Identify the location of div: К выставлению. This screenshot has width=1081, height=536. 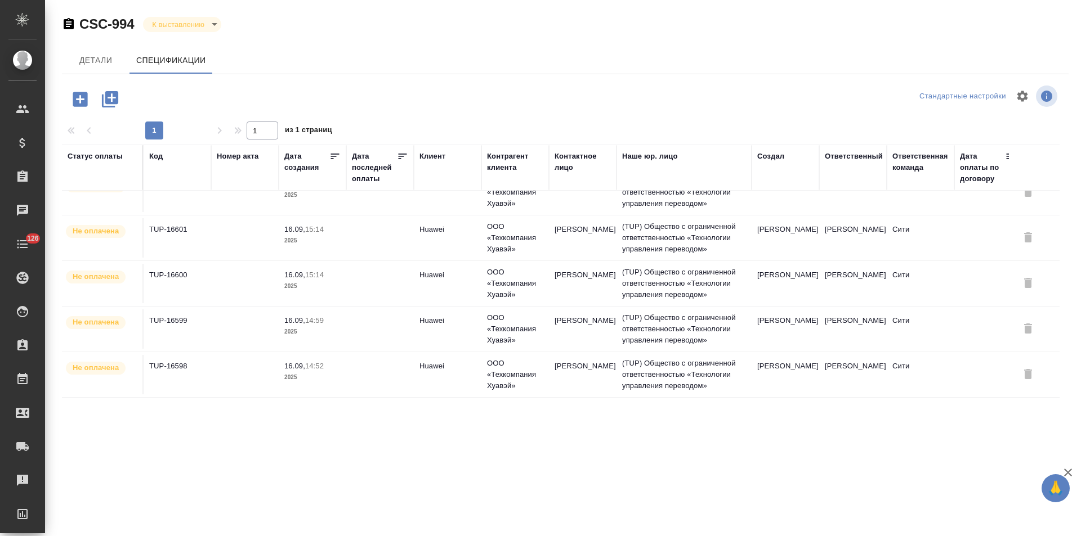
(182, 24).